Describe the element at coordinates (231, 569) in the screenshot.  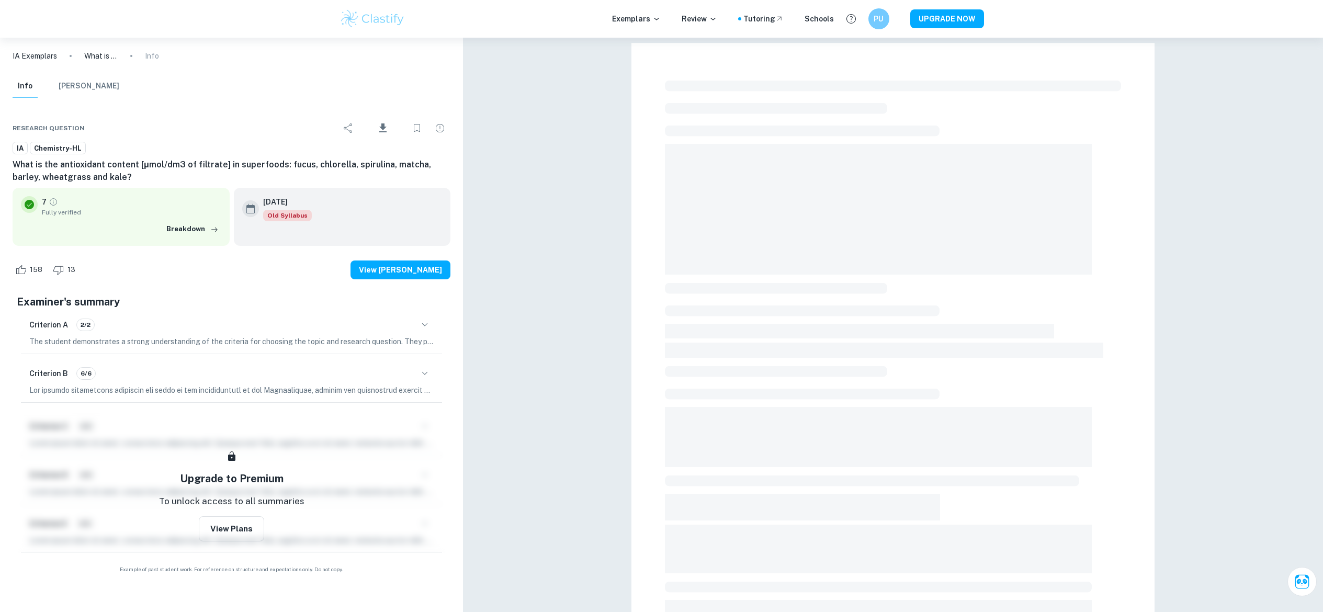
I see `span: Example of past student work. For reference on structure and expectations only. Do not copy.` at that location.